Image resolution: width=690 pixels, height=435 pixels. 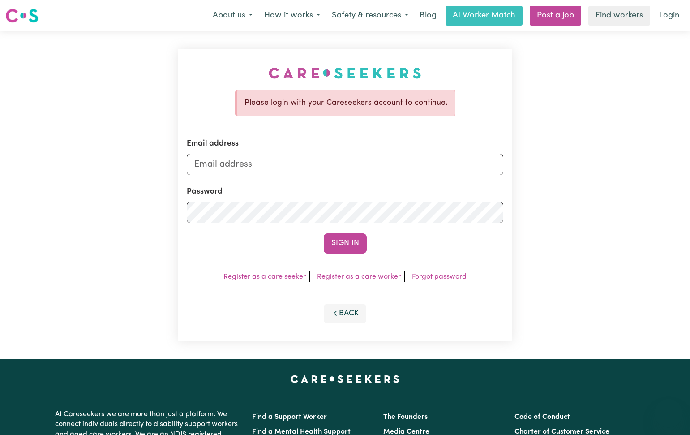 What do you see at coordinates (265, 277) in the screenshot?
I see `a: Register as a care seeker` at bounding box center [265, 277].